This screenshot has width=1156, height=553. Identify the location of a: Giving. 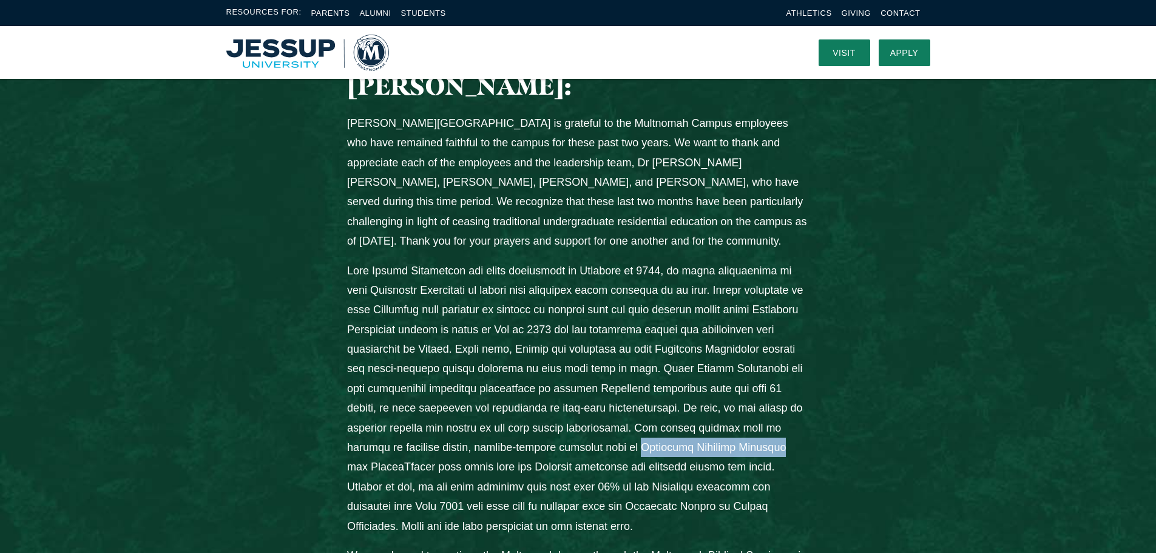
(857, 13).